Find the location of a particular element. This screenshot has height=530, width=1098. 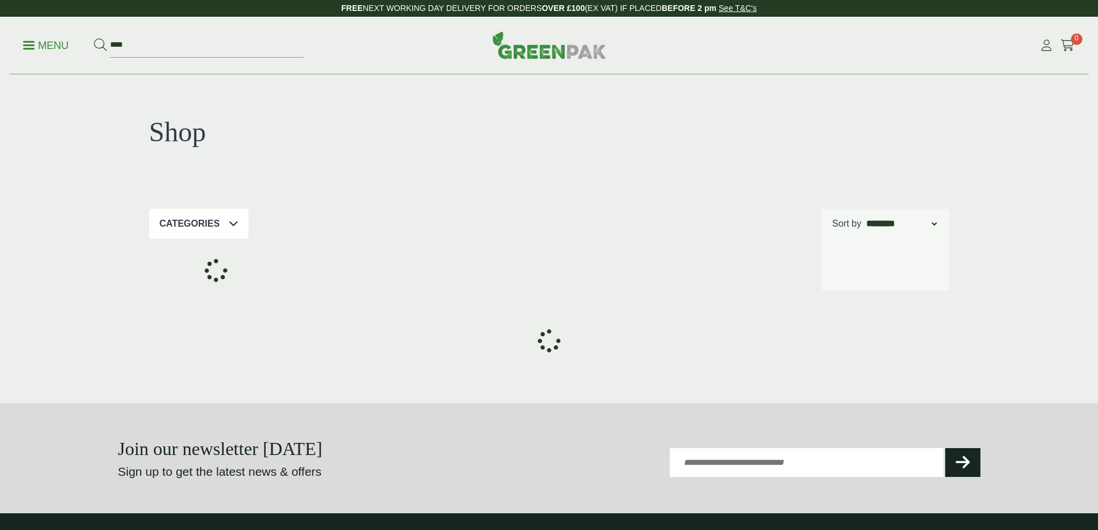

img: GreenPak Supplies is located at coordinates (549, 45).